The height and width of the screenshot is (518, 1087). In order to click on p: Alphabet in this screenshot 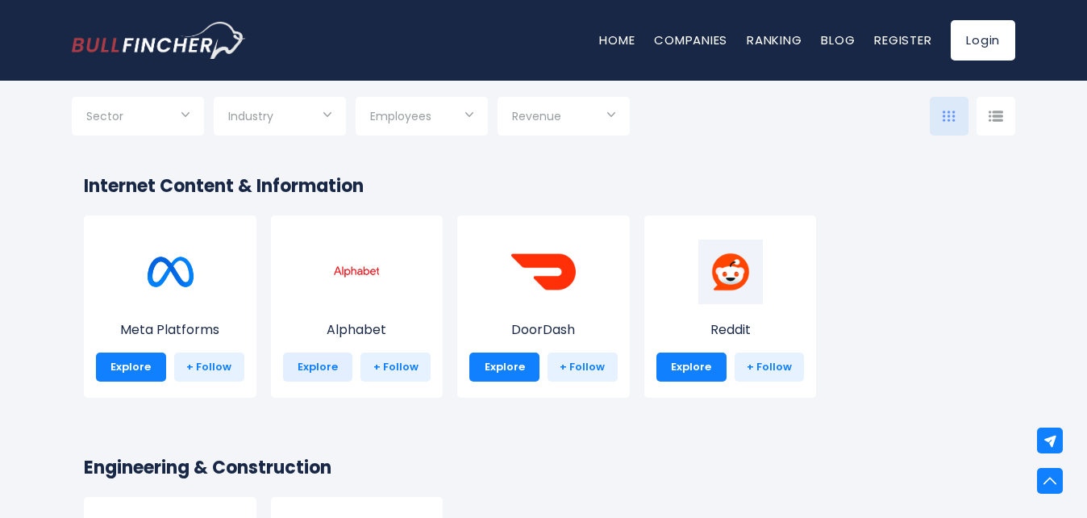, I will do `click(357, 330)`.